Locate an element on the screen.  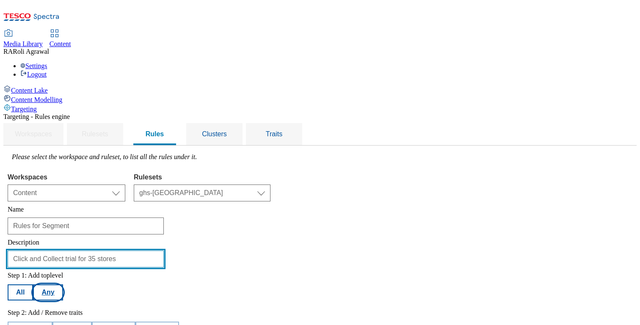
div: Targeting - Rules engine is located at coordinates (320, 117).